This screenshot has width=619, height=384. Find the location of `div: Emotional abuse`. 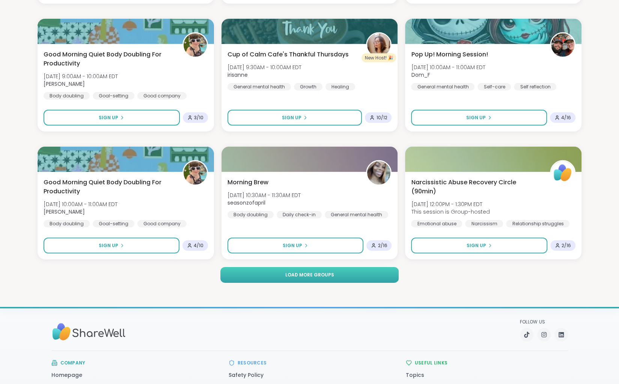

div: Emotional abuse is located at coordinates (437, 224).